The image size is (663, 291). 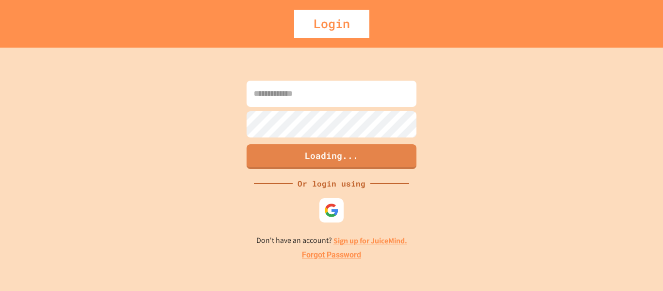 I want to click on img: google-icon.svg, so click(x=332, y=210).